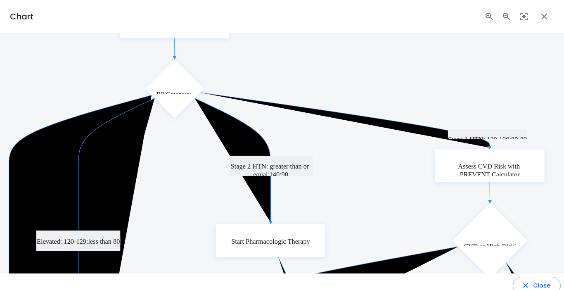 This screenshot has width=564, height=290. What do you see at coordinates (271, 170) in the screenshot?
I see `p: Stage 2 HTN: greater than or equal 140:90` at bounding box center [271, 170].